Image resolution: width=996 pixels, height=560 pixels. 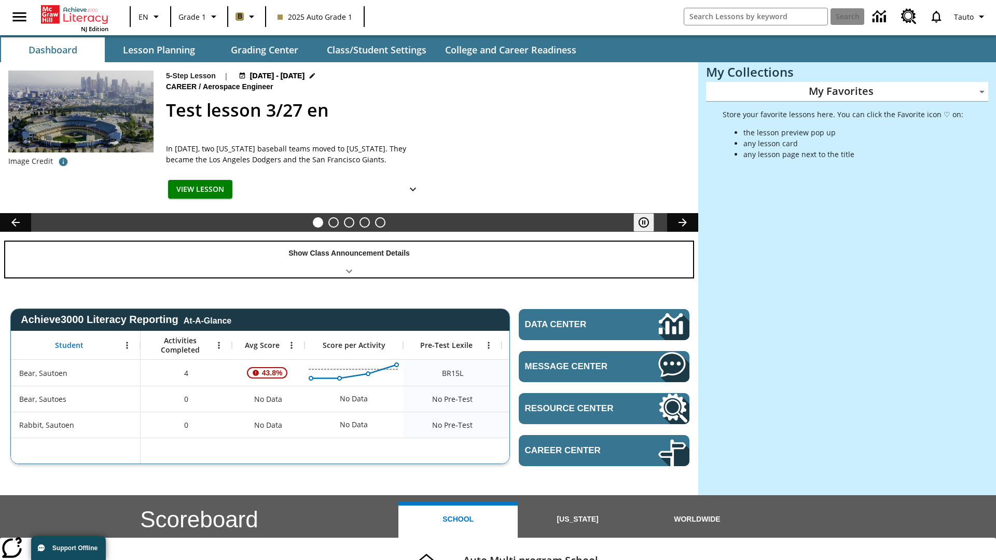 I want to click on a: Message Center, so click(x=604, y=367).